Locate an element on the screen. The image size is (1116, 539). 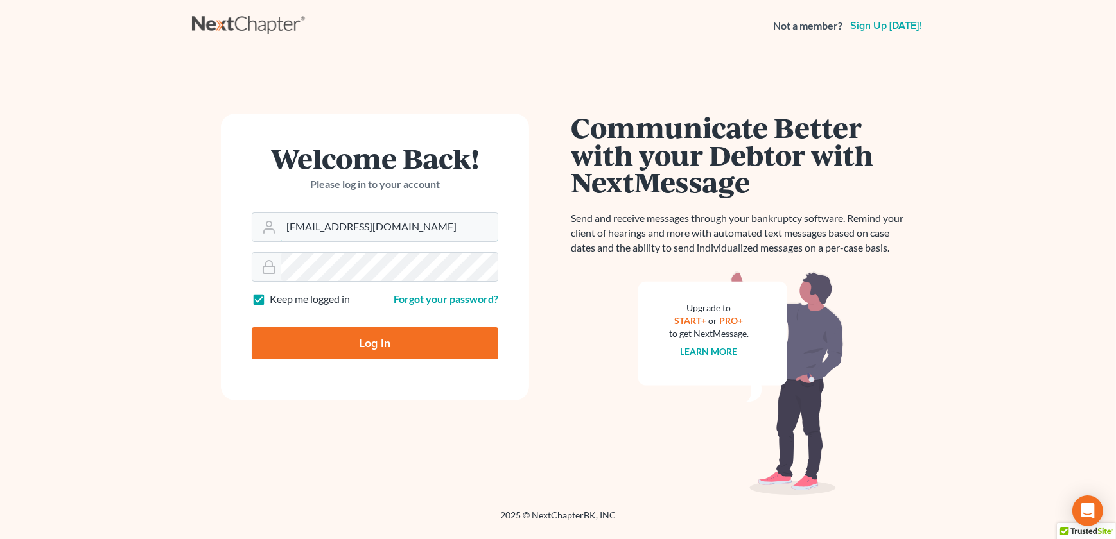
a: Forgot your password? is located at coordinates (445, 298).